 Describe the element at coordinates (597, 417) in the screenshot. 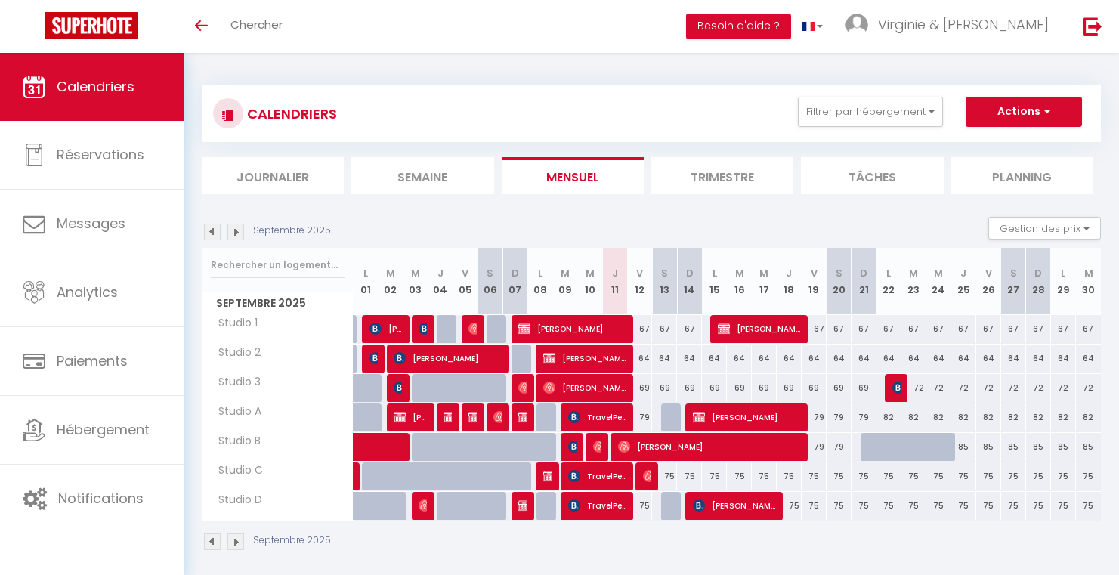

I see `span: TravelPerk S.L.U.` at that location.